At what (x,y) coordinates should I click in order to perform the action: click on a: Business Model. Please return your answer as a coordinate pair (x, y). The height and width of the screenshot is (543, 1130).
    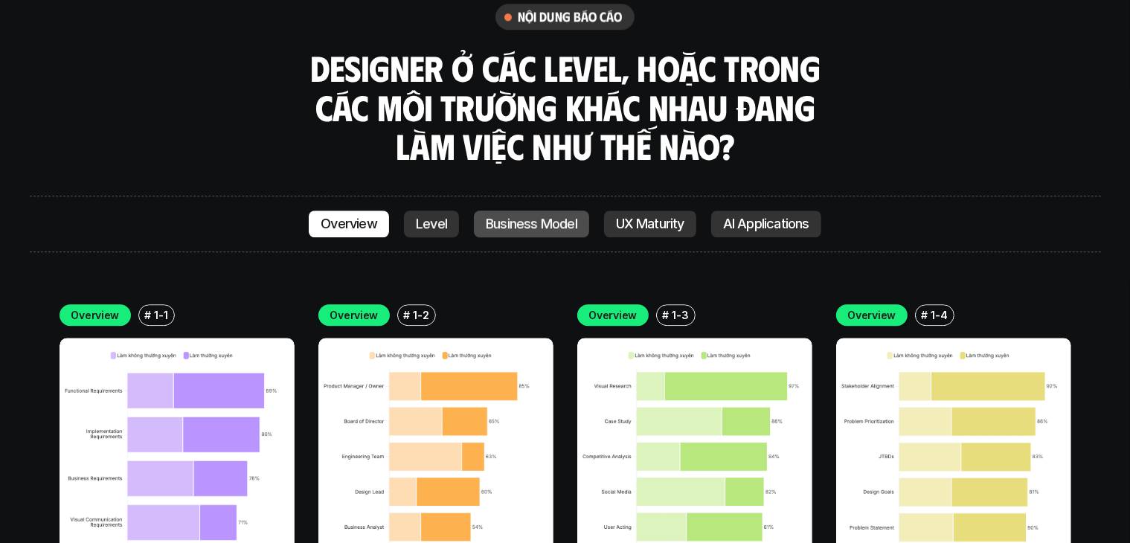
    Looking at the image, I should click on (531, 224).